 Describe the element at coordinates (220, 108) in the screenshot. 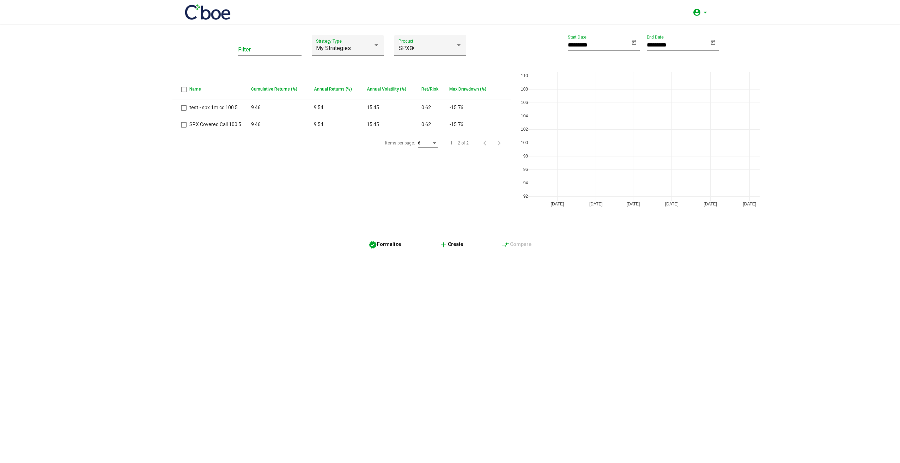

I see `td: test - spx 1m cc 100.5` at that location.